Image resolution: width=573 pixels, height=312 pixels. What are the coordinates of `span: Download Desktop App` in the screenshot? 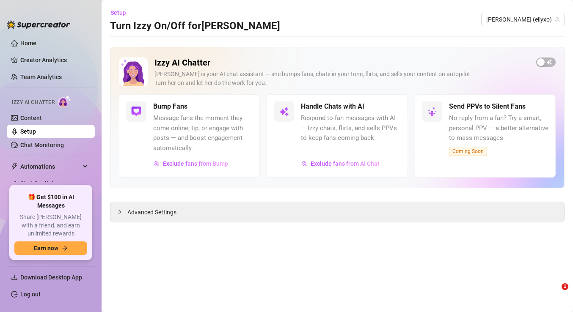 It's located at (51, 277).